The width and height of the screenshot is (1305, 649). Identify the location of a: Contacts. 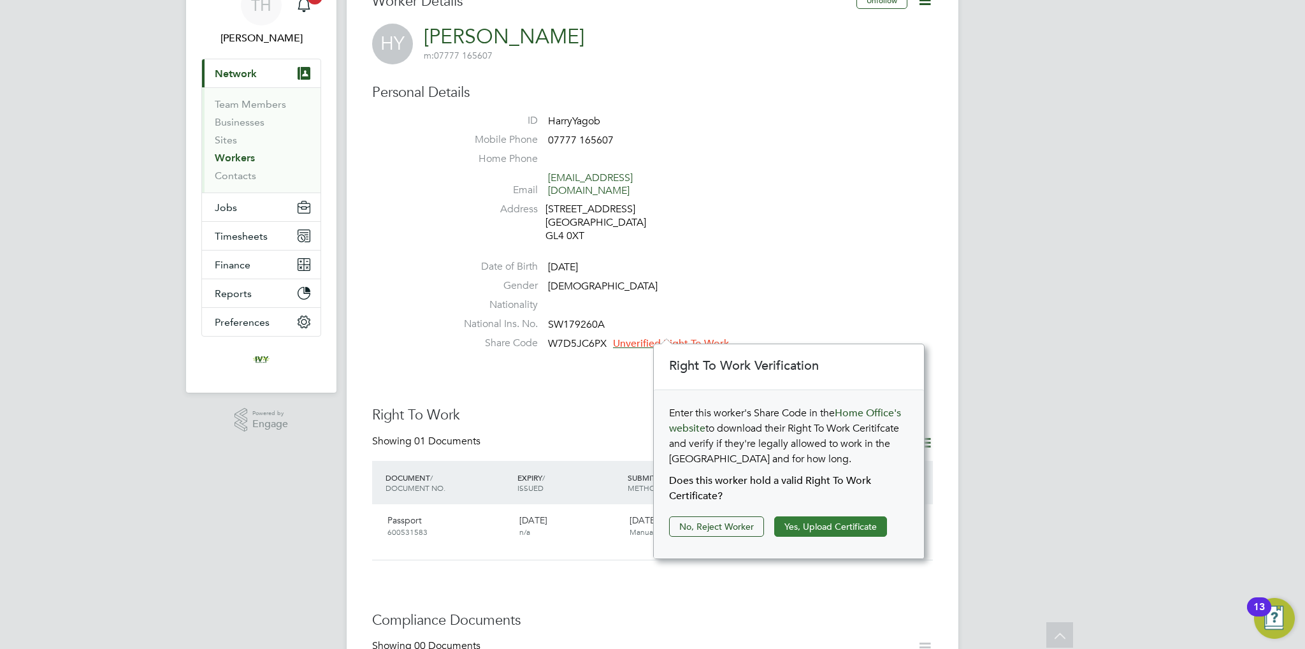
(235, 175).